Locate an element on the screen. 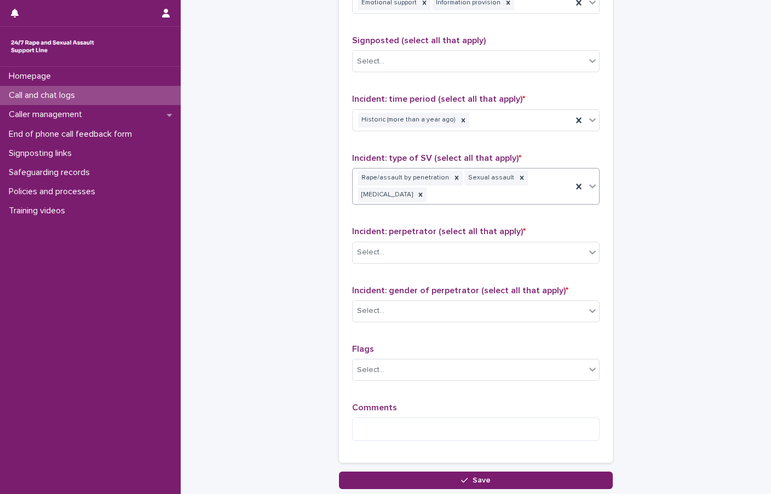 This screenshot has width=771, height=494. span: Signposted (select all that apply) is located at coordinates (419, 41).